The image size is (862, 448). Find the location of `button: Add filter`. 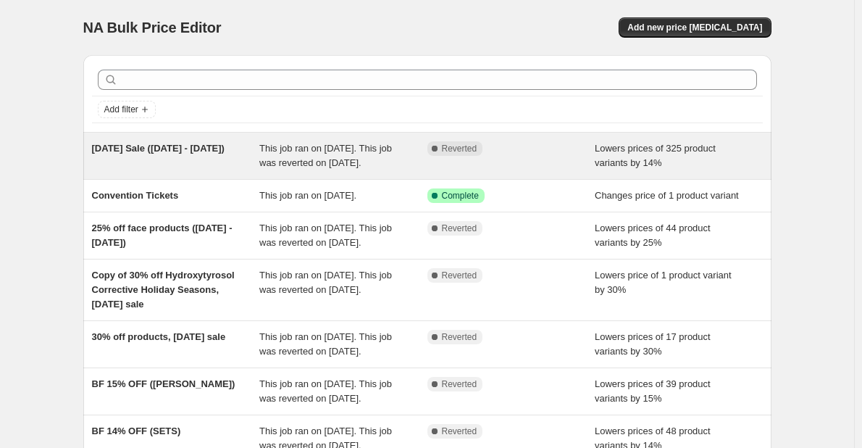

button: Add filter is located at coordinates (127, 109).